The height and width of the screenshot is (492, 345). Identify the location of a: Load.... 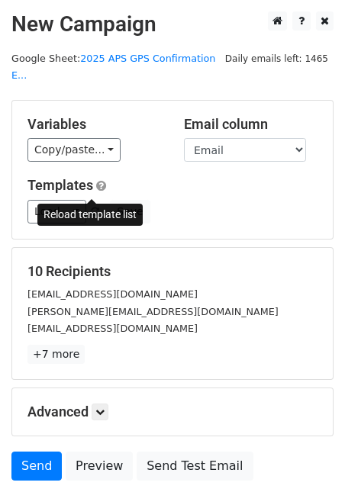
(56, 211).